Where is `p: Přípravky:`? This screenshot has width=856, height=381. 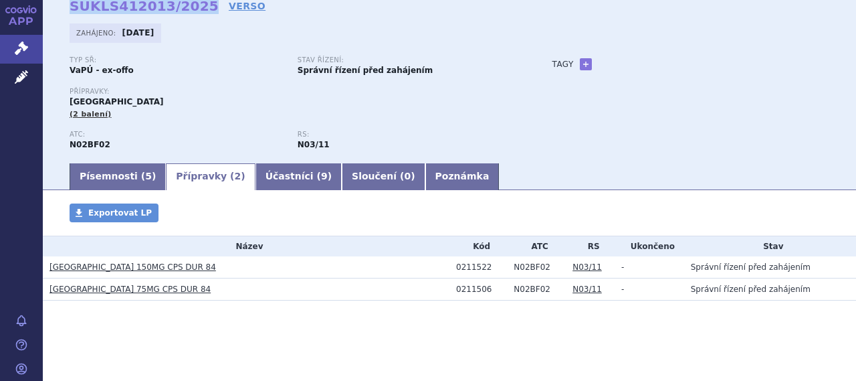 p: Přípravky: is located at coordinates (298, 92).